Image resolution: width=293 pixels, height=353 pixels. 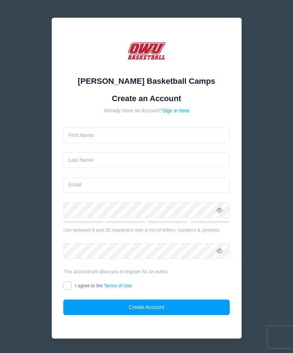 What do you see at coordinates (146, 230) in the screenshot?
I see `div: Use between 6 and 25 characters with a mix of letters, numbers & symbols.` at bounding box center [146, 230].